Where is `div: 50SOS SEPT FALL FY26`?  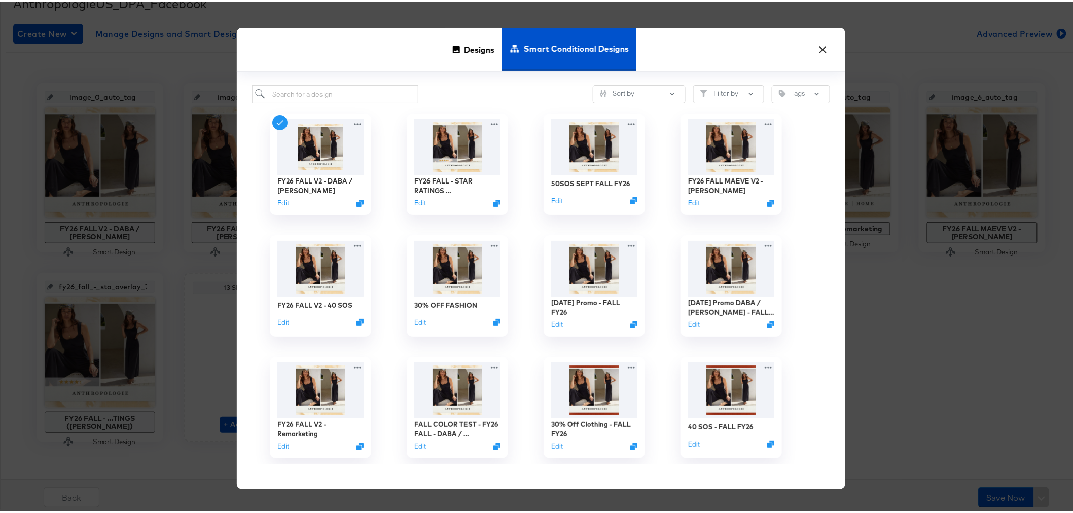
div: 50SOS SEPT FALL FY26 is located at coordinates (591, 182).